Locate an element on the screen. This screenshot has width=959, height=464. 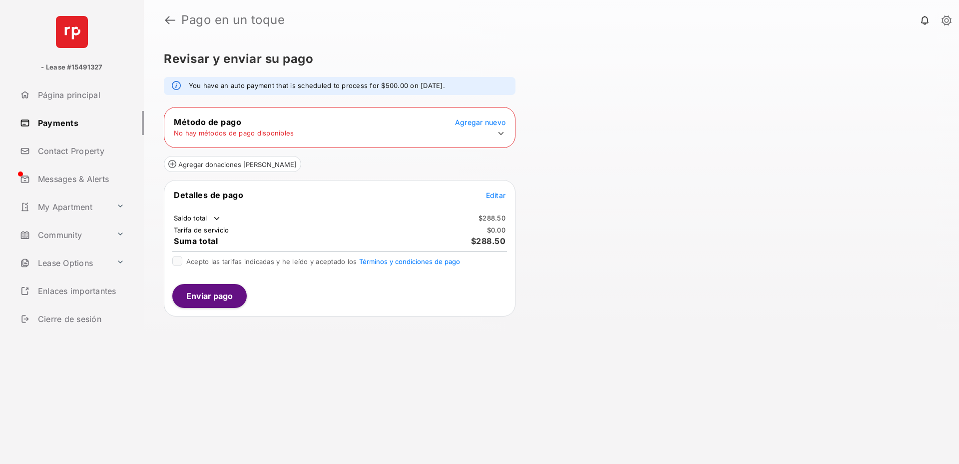
td: $0.00 is located at coordinates (496, 230).